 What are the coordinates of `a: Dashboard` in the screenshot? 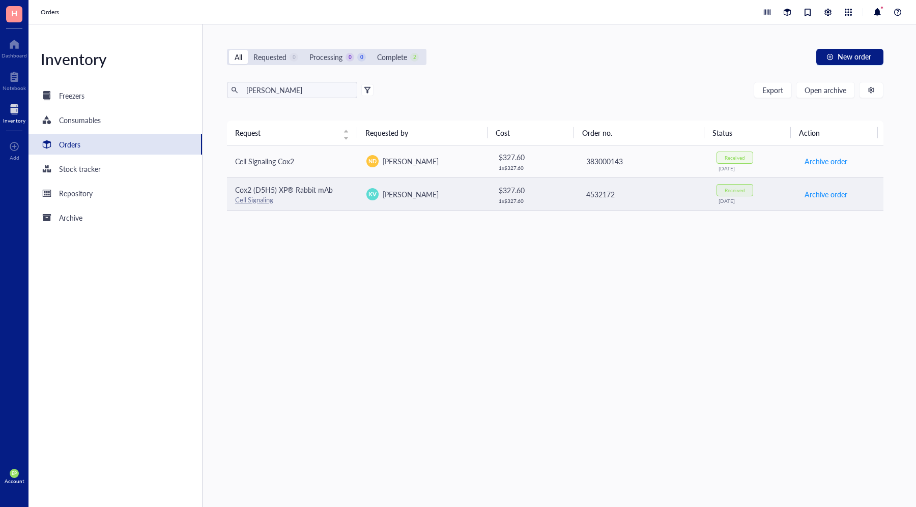 It's located at (14, 47).